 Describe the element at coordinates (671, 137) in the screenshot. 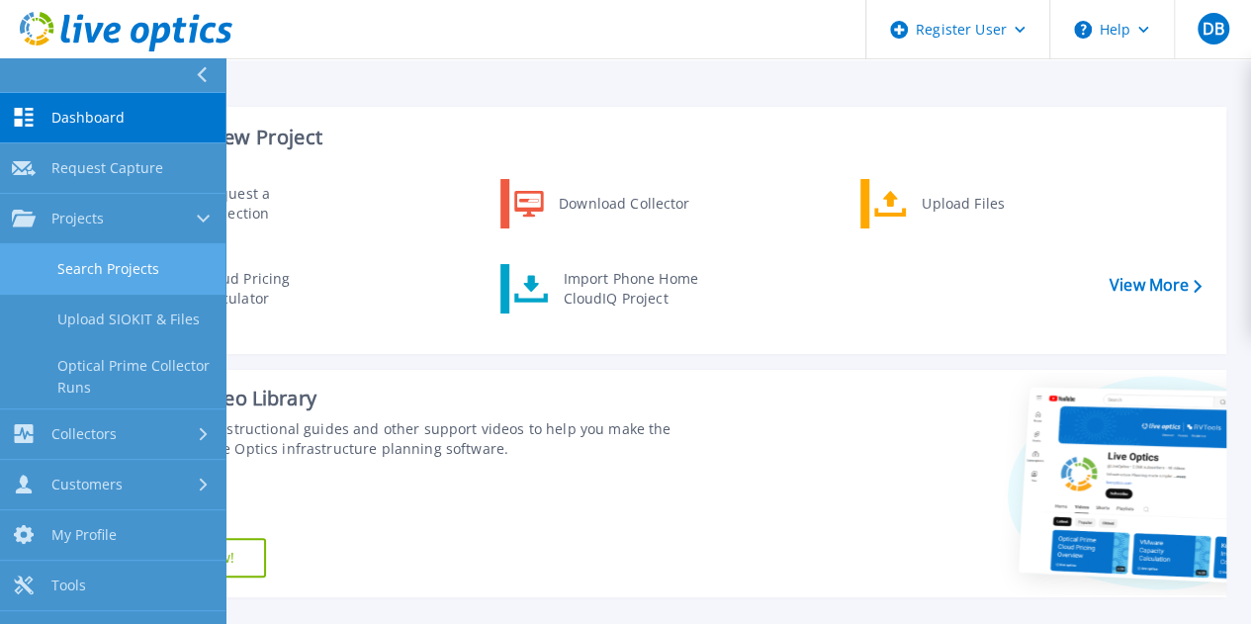

I see `h3: Start a New Project` at that location.